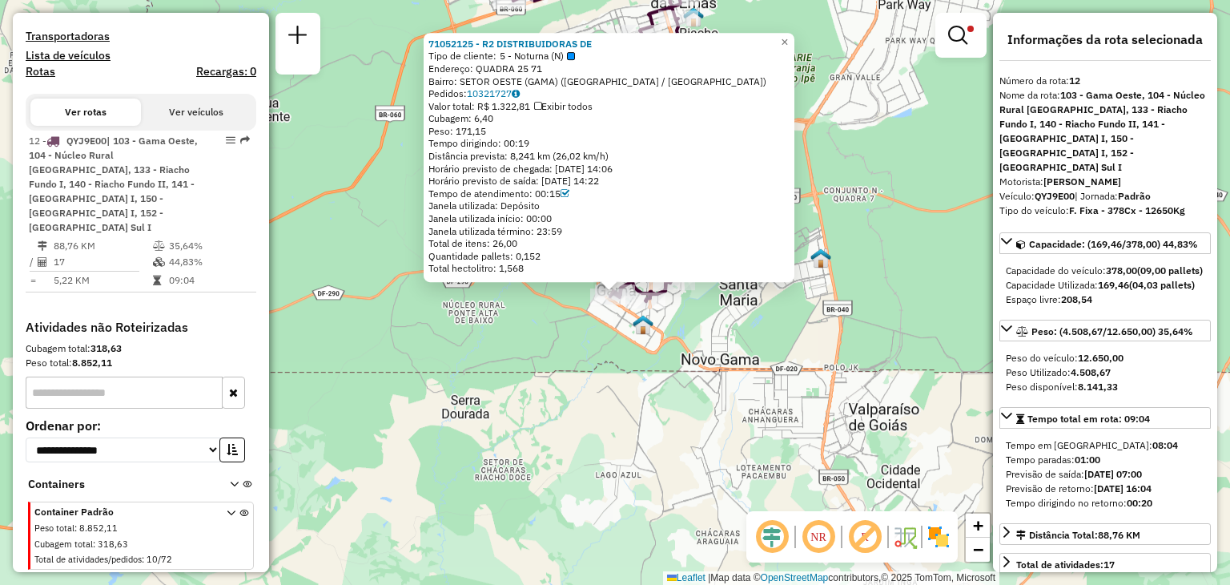 The image size is (1230, 585). What do you see at coordinates (196, 112) in the screenshot?
I see `button: Ver veículos` at bounding box center [196, 112].